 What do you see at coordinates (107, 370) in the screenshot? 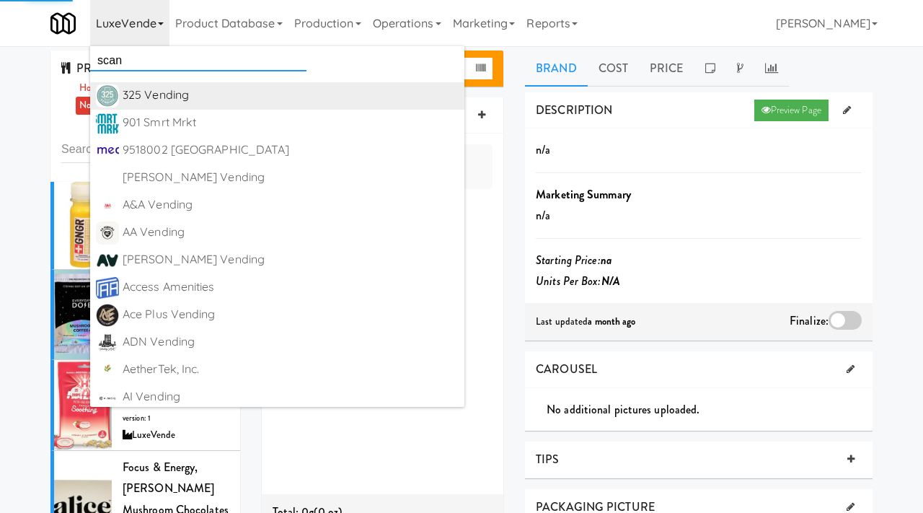
I see `img: wikircranfrz09drhcio.png` at bounding box center [107, 370].